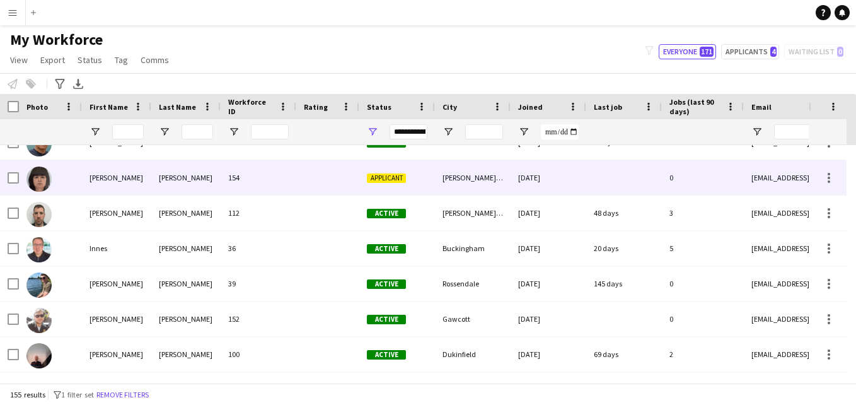 The height and width of the screenshot is (405, 856). What do you see at coordinates (39, 250) in the screenshot?
I see `img: Innes Eaton` at bounding box center [39, 250].